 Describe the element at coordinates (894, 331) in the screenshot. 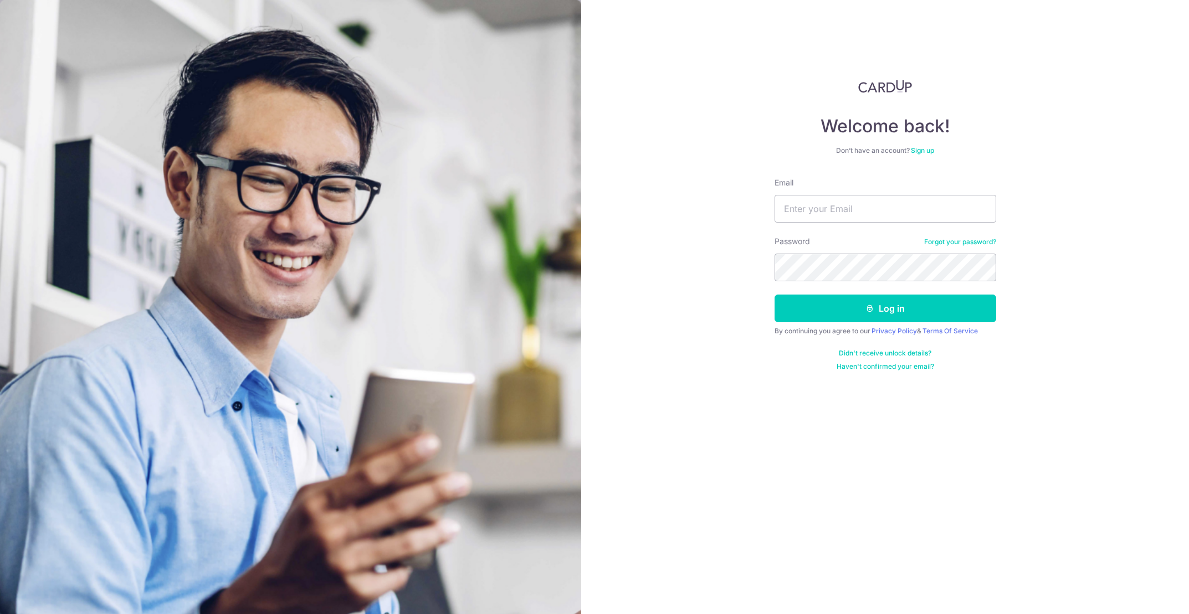

I see `a: Privacy Policy` at that location.